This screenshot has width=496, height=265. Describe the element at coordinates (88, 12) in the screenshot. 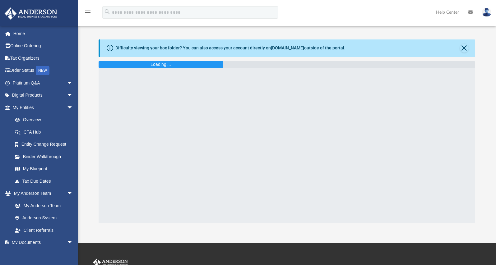

I see `i: menu` at that location.